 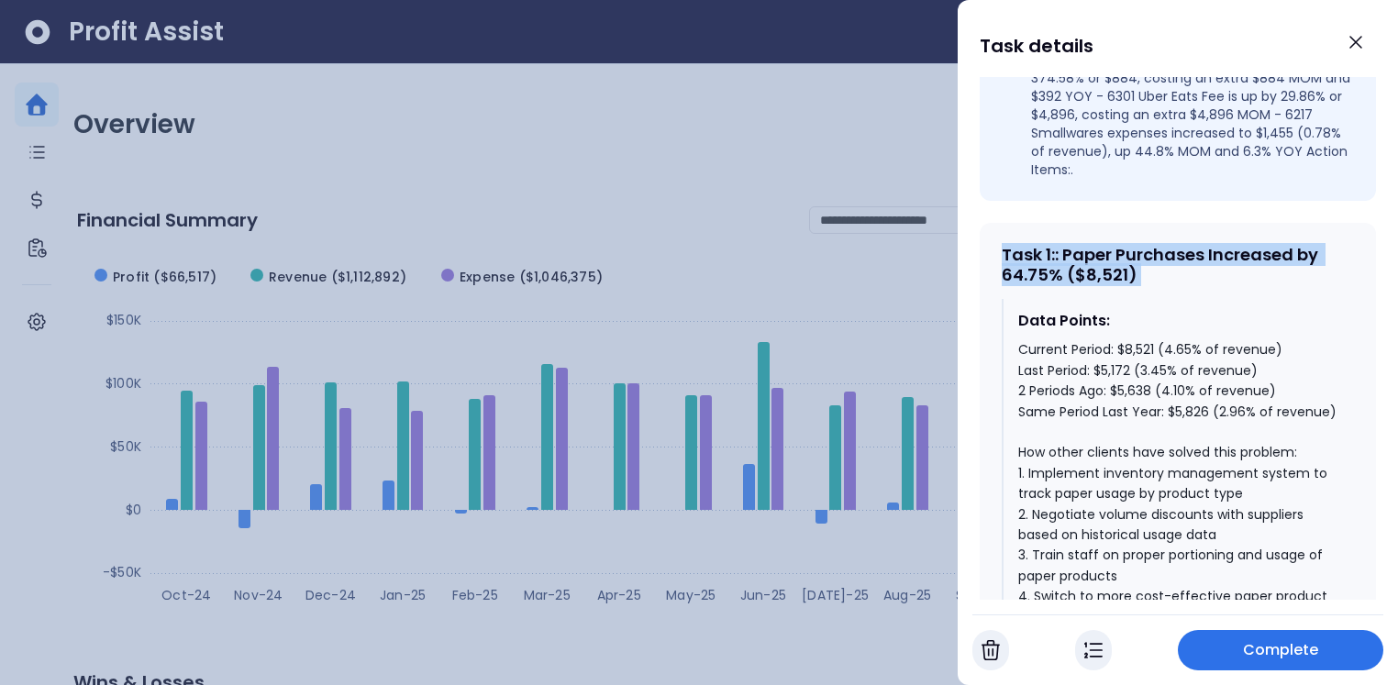 What do you see at coordinates (1280, 650) in the screenshot?
I see `button: Complete` at bounding box center [1280, 650].